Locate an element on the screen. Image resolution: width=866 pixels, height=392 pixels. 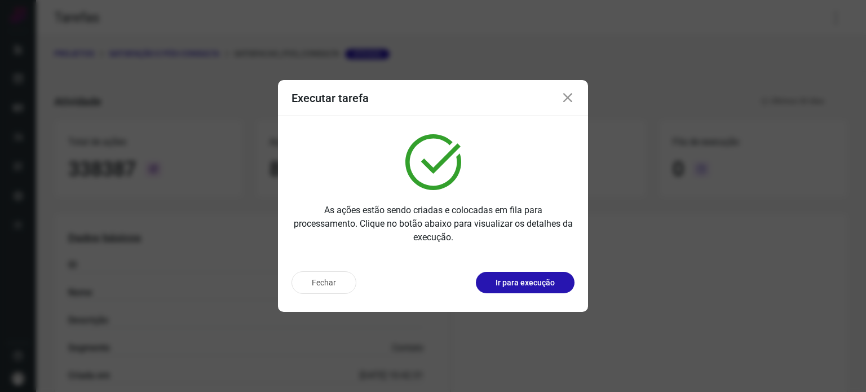
p: Ir para execução is located at coordinates (525, 283).